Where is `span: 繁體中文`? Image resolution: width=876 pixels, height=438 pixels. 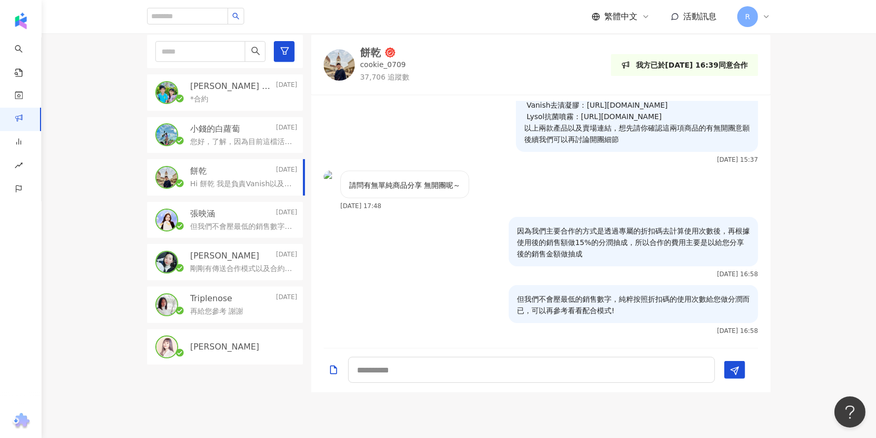 span: 繁體中文 is located at coordinates (621, 17).